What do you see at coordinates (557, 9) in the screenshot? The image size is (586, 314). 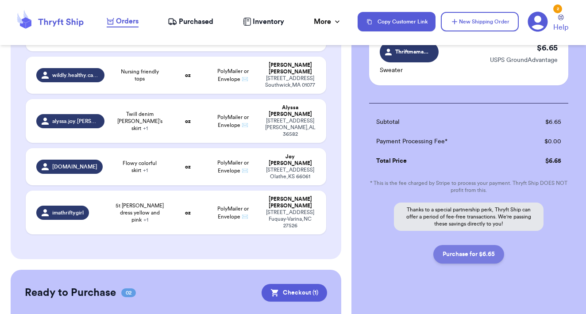 I see `div: 2` at bounding box center [557, 9].